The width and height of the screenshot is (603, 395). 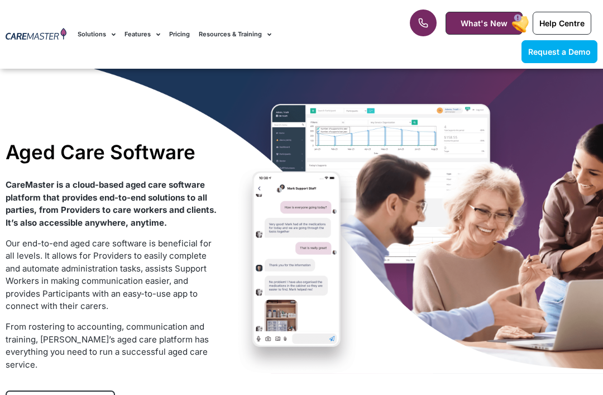 I want to click on a: Help Centre, so click(x=561, y=23).